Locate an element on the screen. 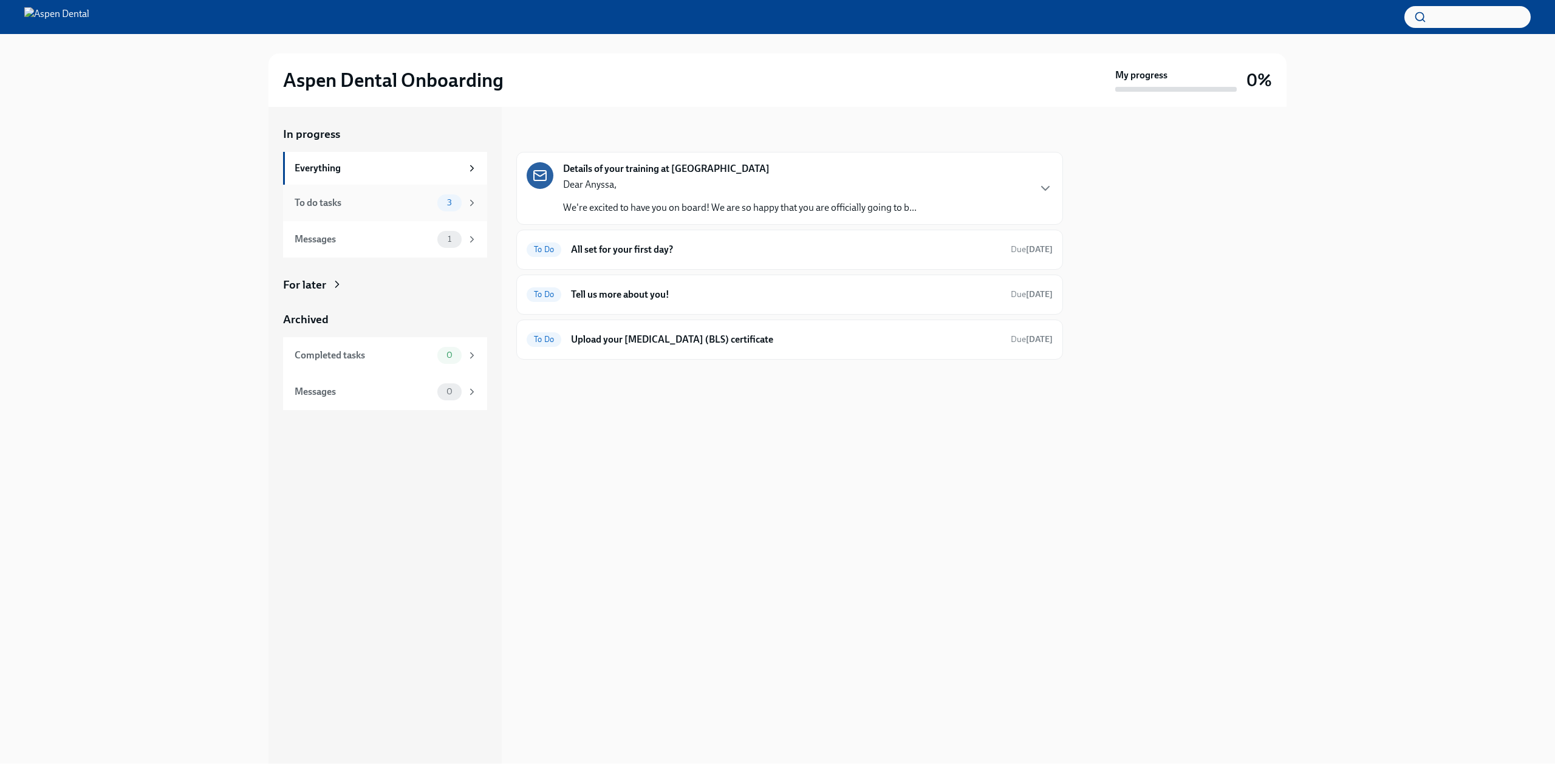 This screenshot has height=777, width=1555. h6: Tell us more about you! is located at coordinates (786, 295).